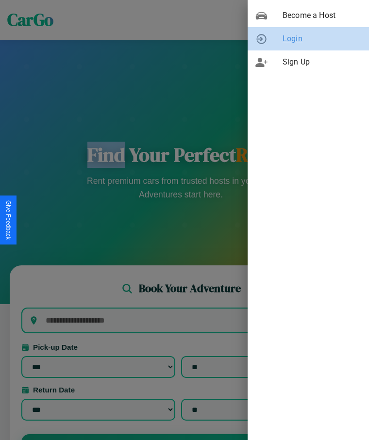  I want to click on div: Sign Up, so click(308, 62).